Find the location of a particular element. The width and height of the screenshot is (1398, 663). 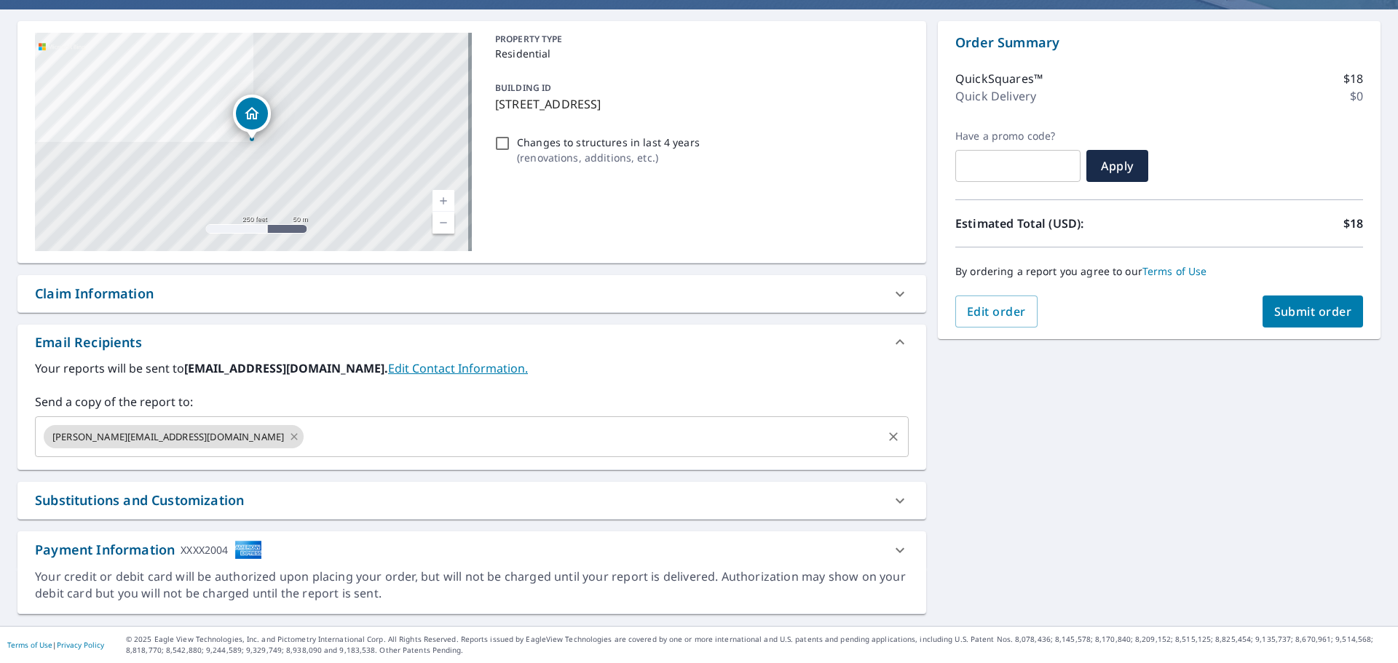

p: QuickSquares™ is located at coordinates (999, 79).